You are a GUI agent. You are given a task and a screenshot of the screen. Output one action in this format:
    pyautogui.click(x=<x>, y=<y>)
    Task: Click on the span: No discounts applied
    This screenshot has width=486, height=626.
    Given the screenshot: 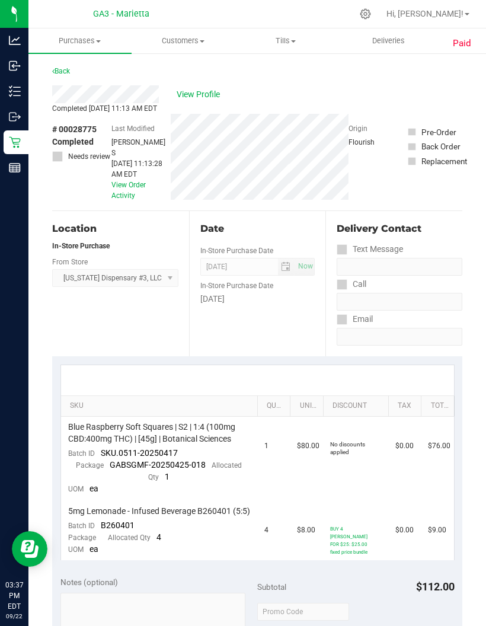 What is the action you would take?
    pyautogui.click(x=347, y=448)
    